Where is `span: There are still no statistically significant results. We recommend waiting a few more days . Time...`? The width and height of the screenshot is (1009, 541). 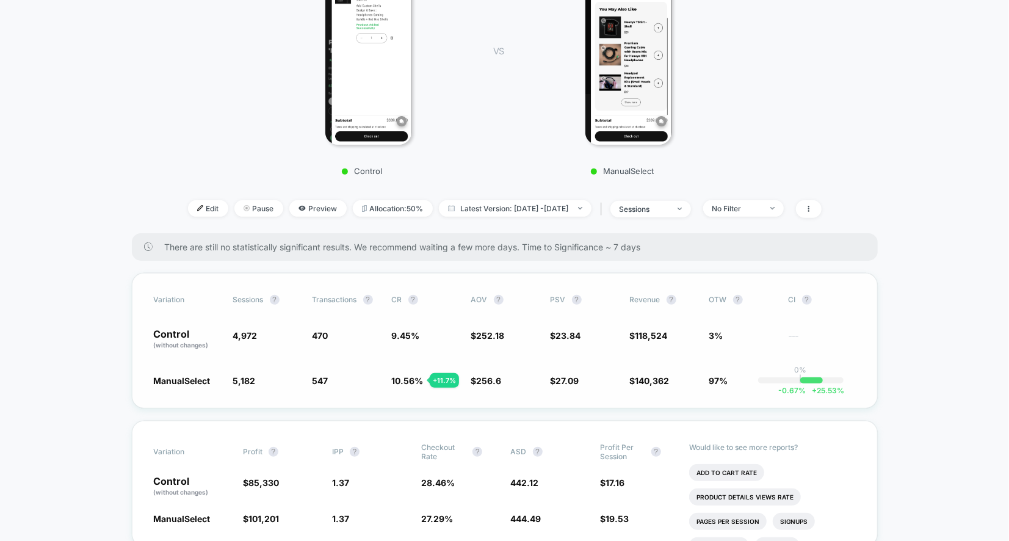 span: There are still no statistically significant results. We recommend waiting a few more days . Time... is located at coordinates (509, 247).